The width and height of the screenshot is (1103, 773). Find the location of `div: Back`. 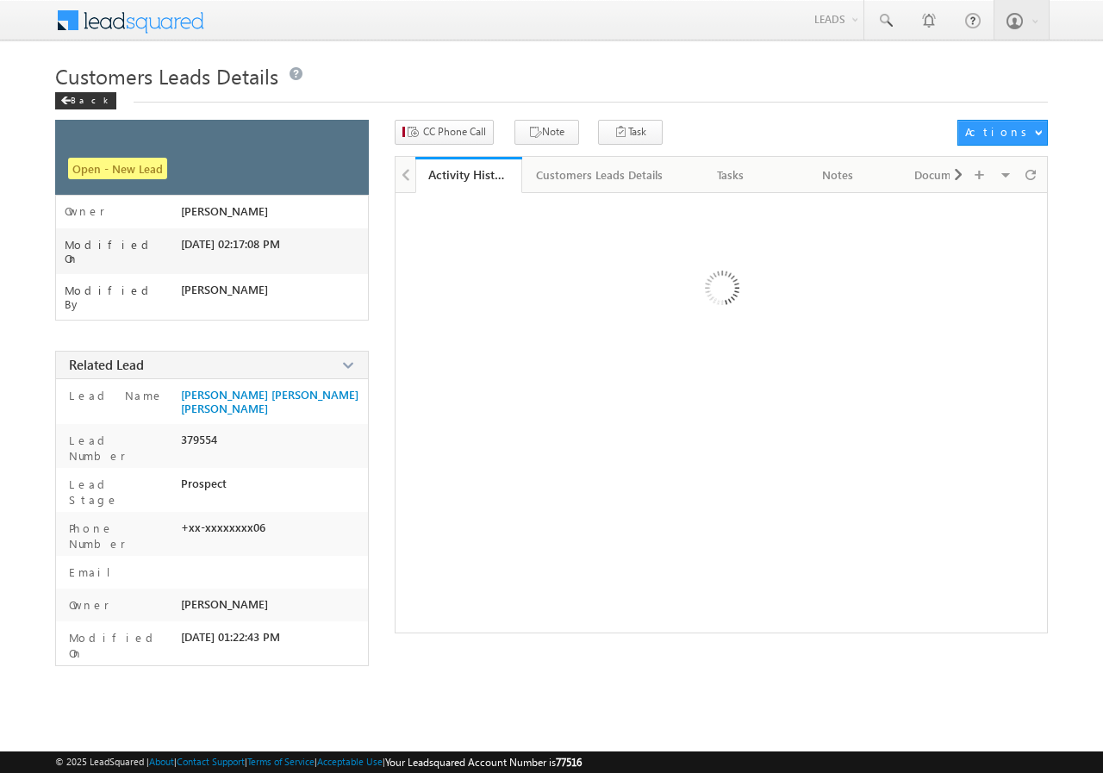

div: Back is located at coordinates (85, 101).